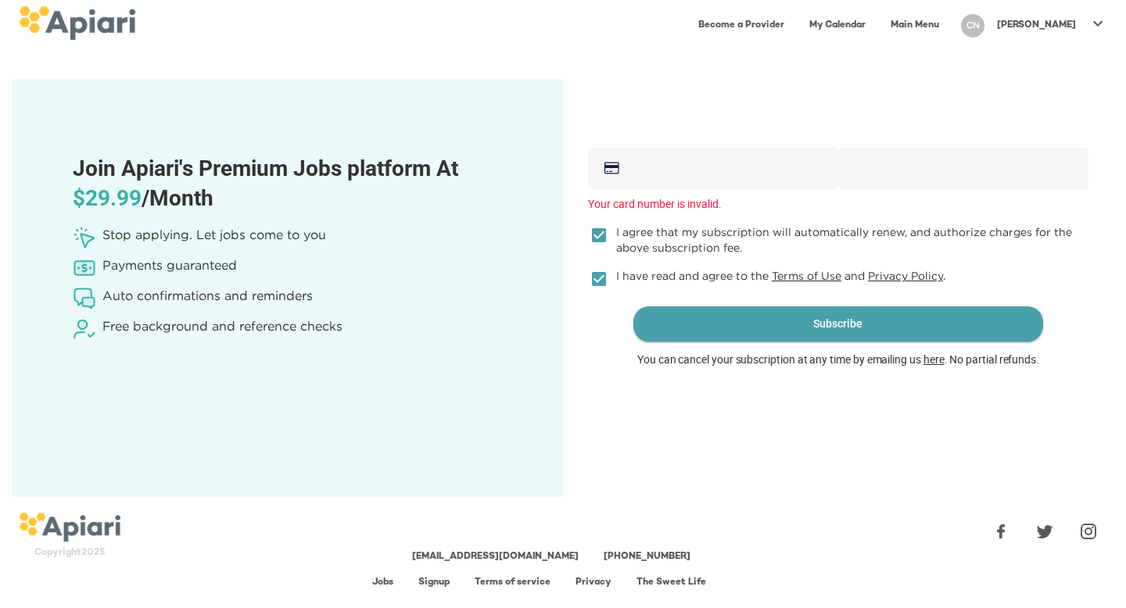  I want to click on button: Subscribe, so click(838, 324).